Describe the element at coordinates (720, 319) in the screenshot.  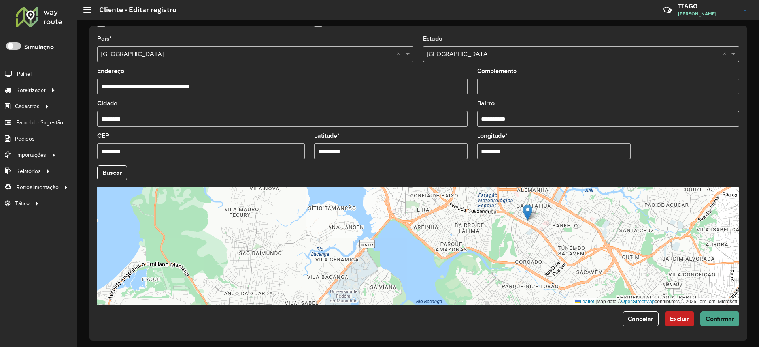
I see `button: Confirmar` at that location.